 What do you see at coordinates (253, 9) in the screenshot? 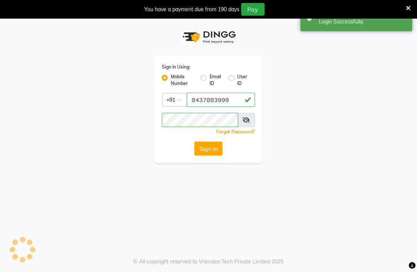
I see `button: Pay` at bounding box center [253, 9].